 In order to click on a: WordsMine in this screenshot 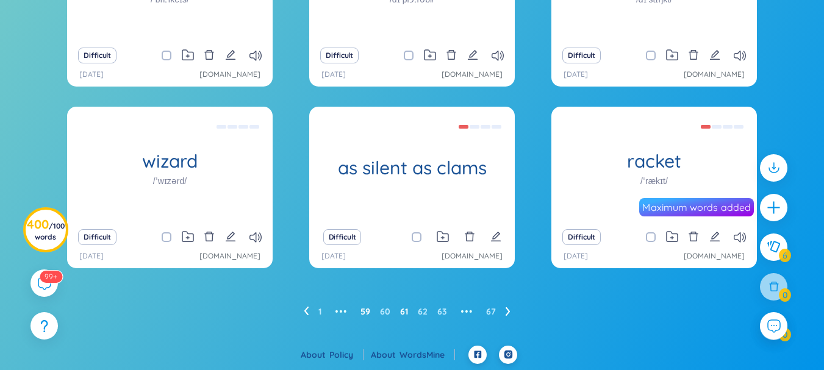, I will do `click(427, 355)`.